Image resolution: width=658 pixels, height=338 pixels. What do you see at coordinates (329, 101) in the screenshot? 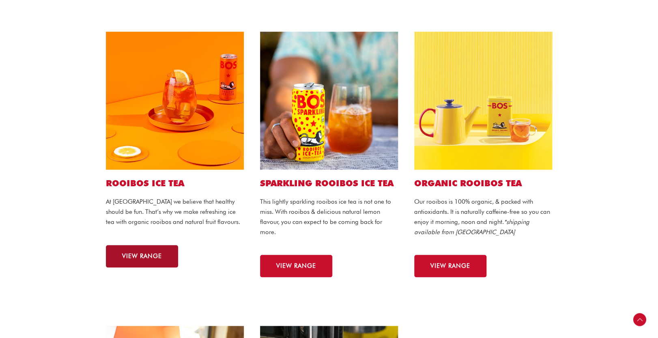
I see `img: sparkling lemon` at bounding box center [329, 101].